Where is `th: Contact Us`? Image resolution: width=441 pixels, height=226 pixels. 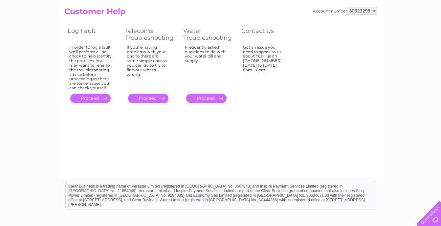
th: Contact Us is located at coordinates (267, 34).